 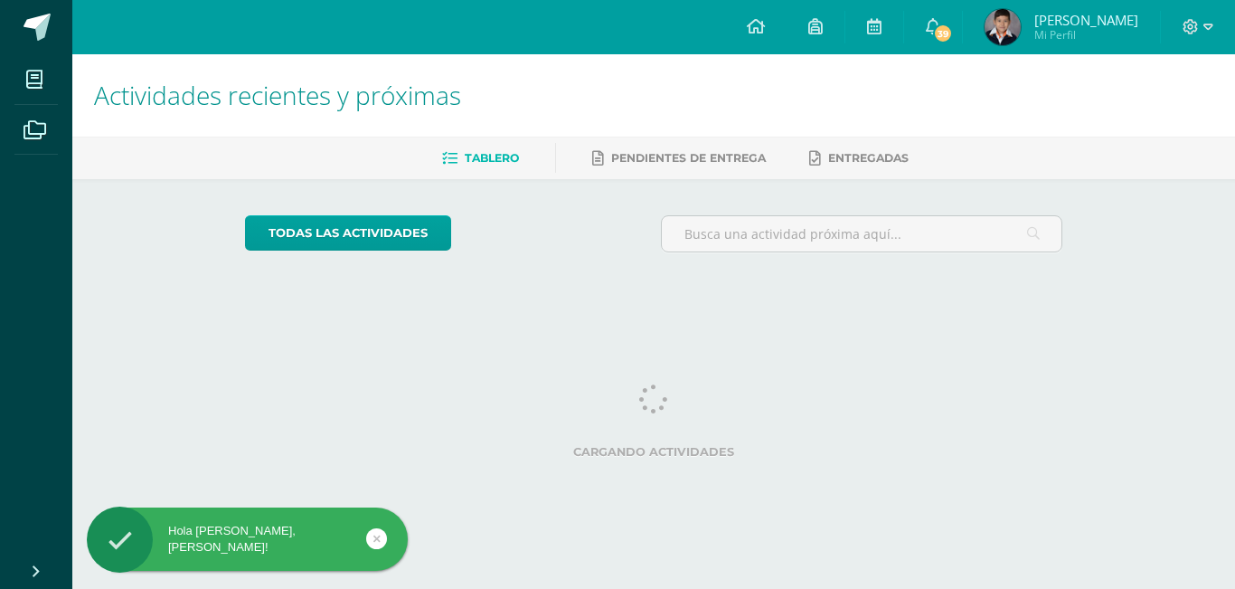 I want to click on a: Pendientes de entrega, so click(x=679, y=158).